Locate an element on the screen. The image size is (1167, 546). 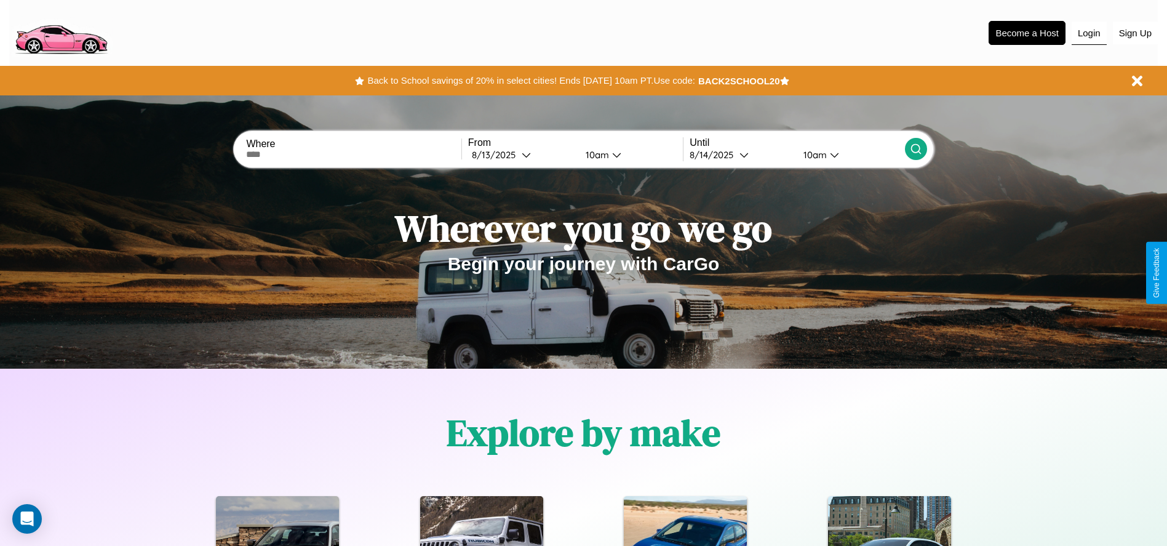
label: From is located at coordinates (575, 143).